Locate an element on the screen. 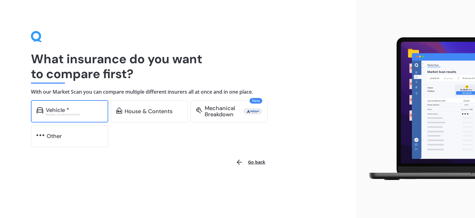 Image resolution: width=475 pixels, height=218 pixels. img: Autosure.webp is located at coordinates (253, 111).